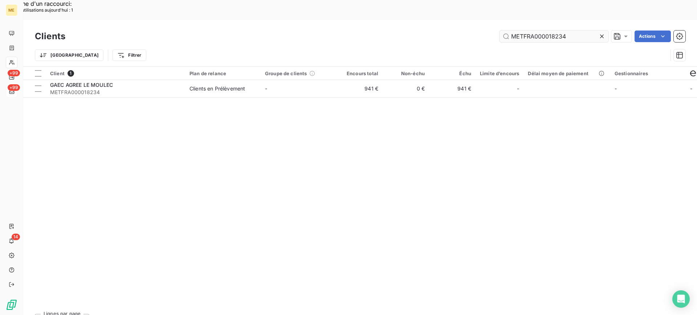 This screenshot has width=697, height=315. Describe the element at coordinates (286, 73) in the screenshot. I see `span: Groupe de clients` at that location.